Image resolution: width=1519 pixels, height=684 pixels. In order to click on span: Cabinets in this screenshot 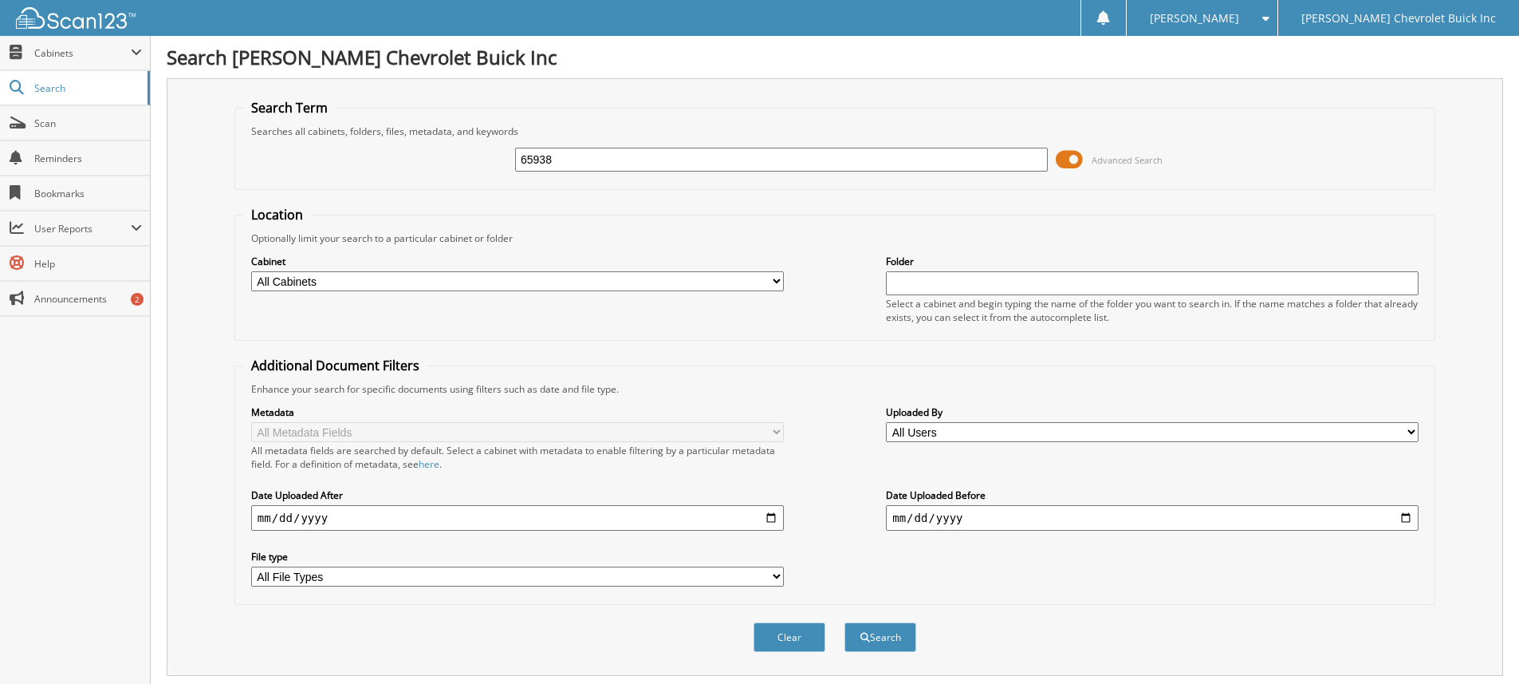, I will do `click(82, 53)`.